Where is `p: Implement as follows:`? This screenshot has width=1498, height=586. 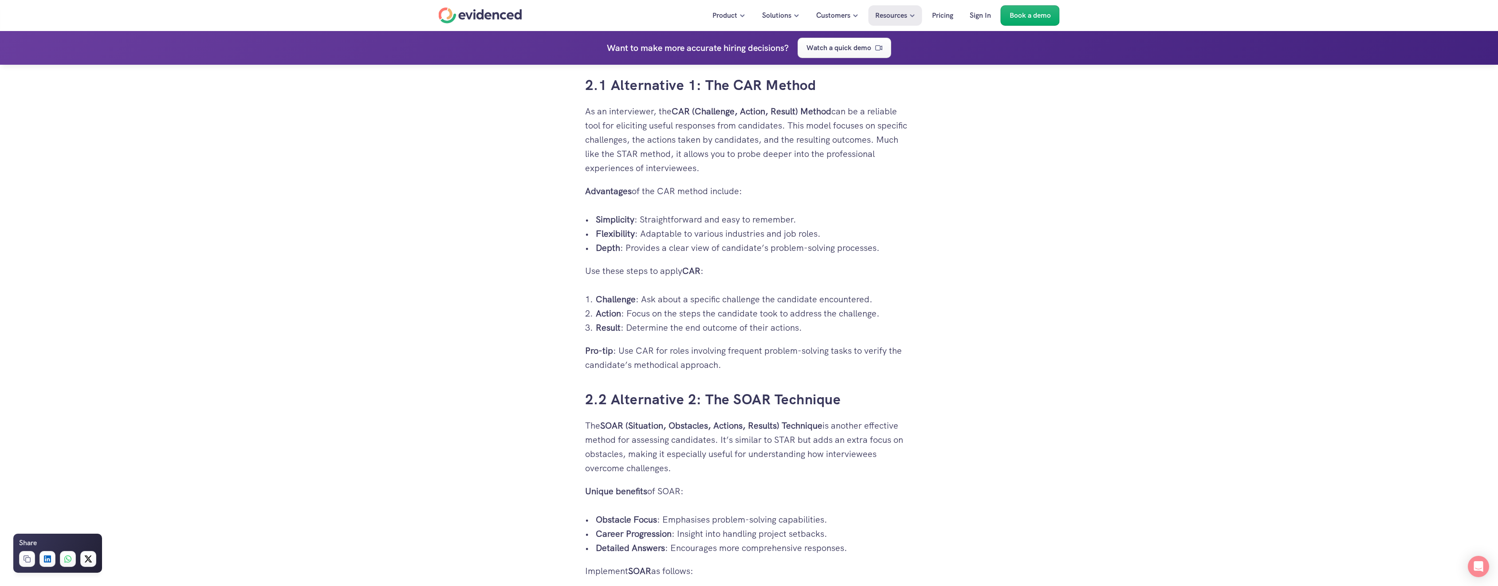
p: Implement as follows: is located at coordinates (749, 571).